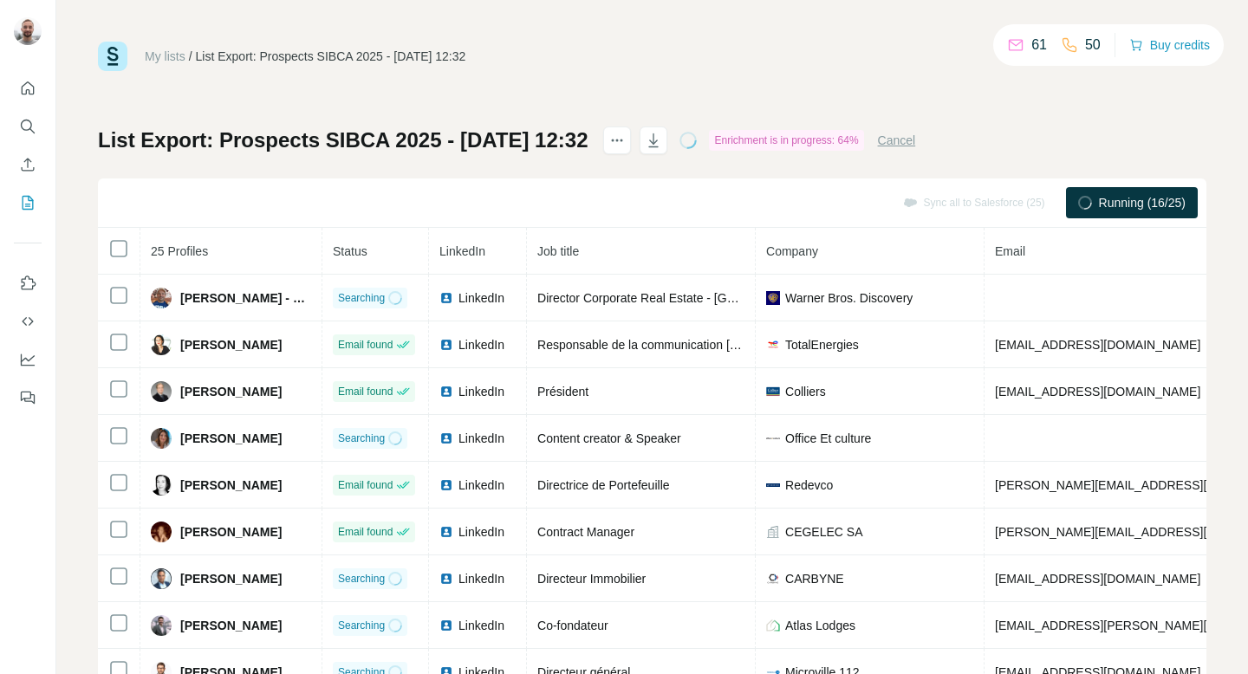  What do you see at coordinates (28, 322) in the screenshot?
I see `button: Use Surfe API` at bounding box center [28, 322].